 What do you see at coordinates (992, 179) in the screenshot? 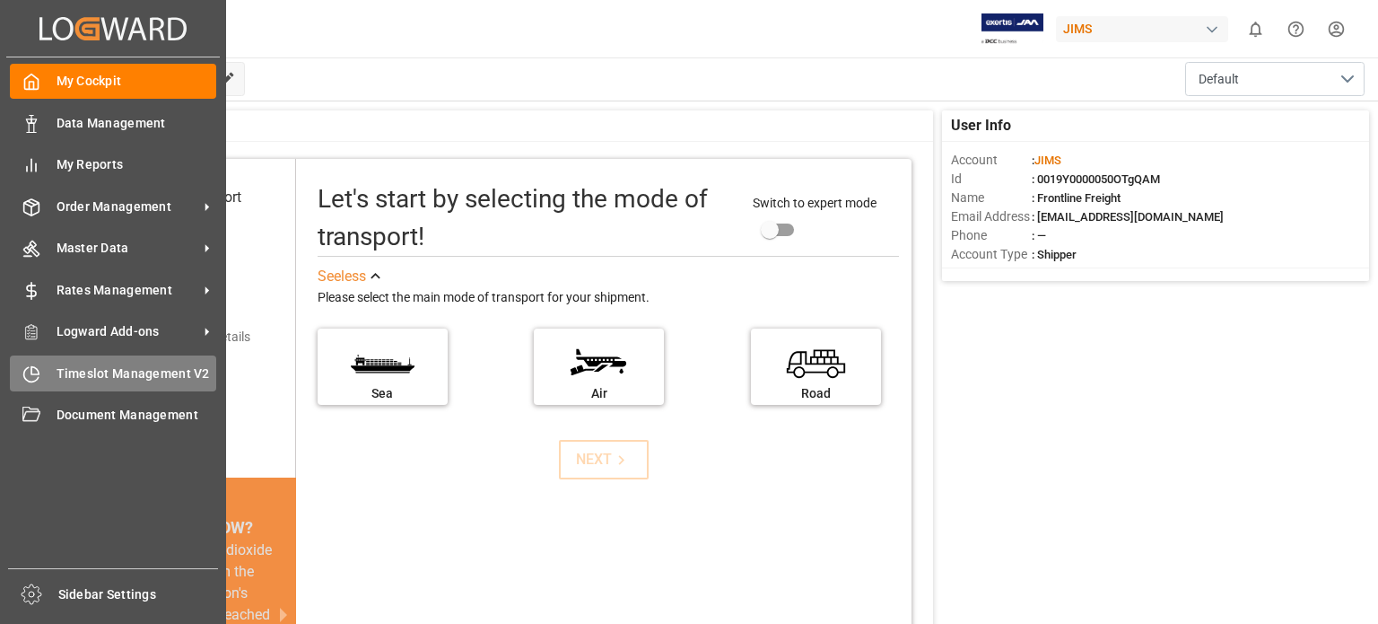
I see `span: Id` at bounding box center [992, 179].